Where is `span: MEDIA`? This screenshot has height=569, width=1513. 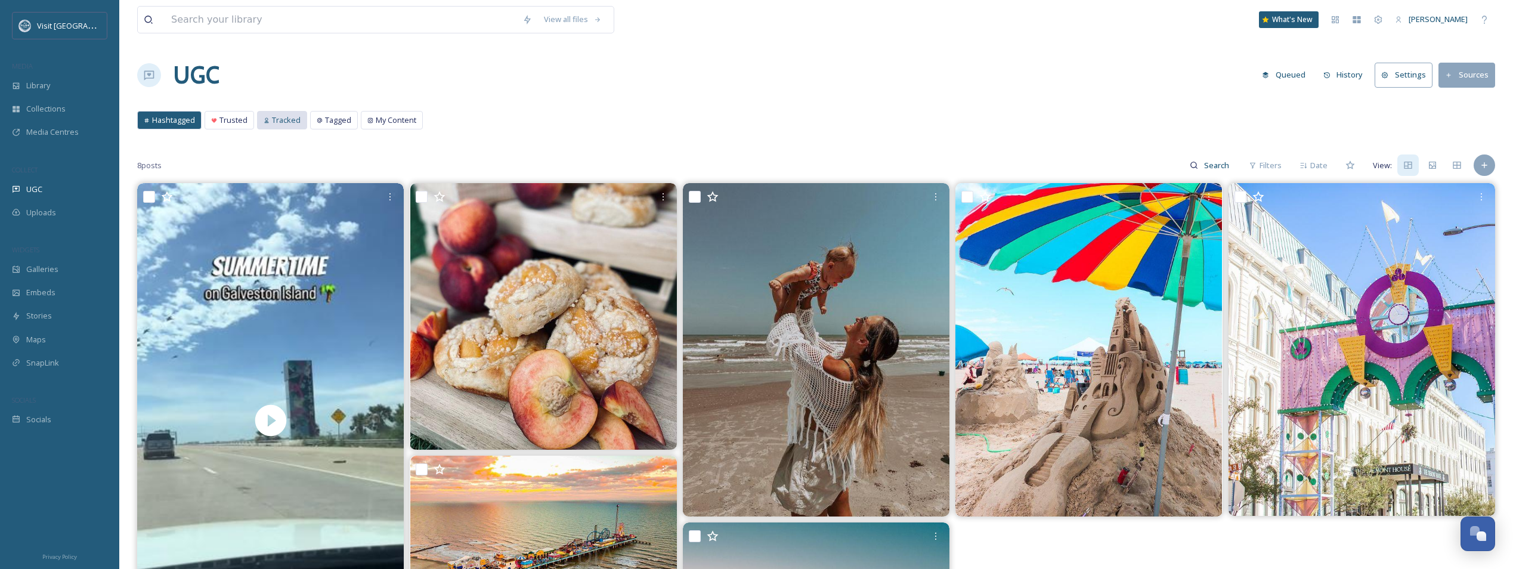
span: MEDIA is located at coordinates (22, 66).